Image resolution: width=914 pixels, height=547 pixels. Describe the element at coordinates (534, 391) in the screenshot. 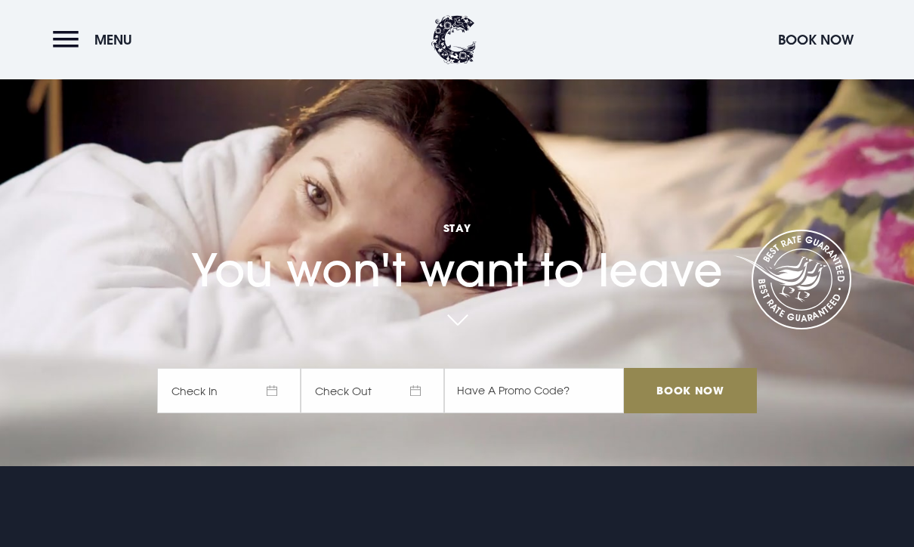

I see `input: Have A Promo Code?` at that location.